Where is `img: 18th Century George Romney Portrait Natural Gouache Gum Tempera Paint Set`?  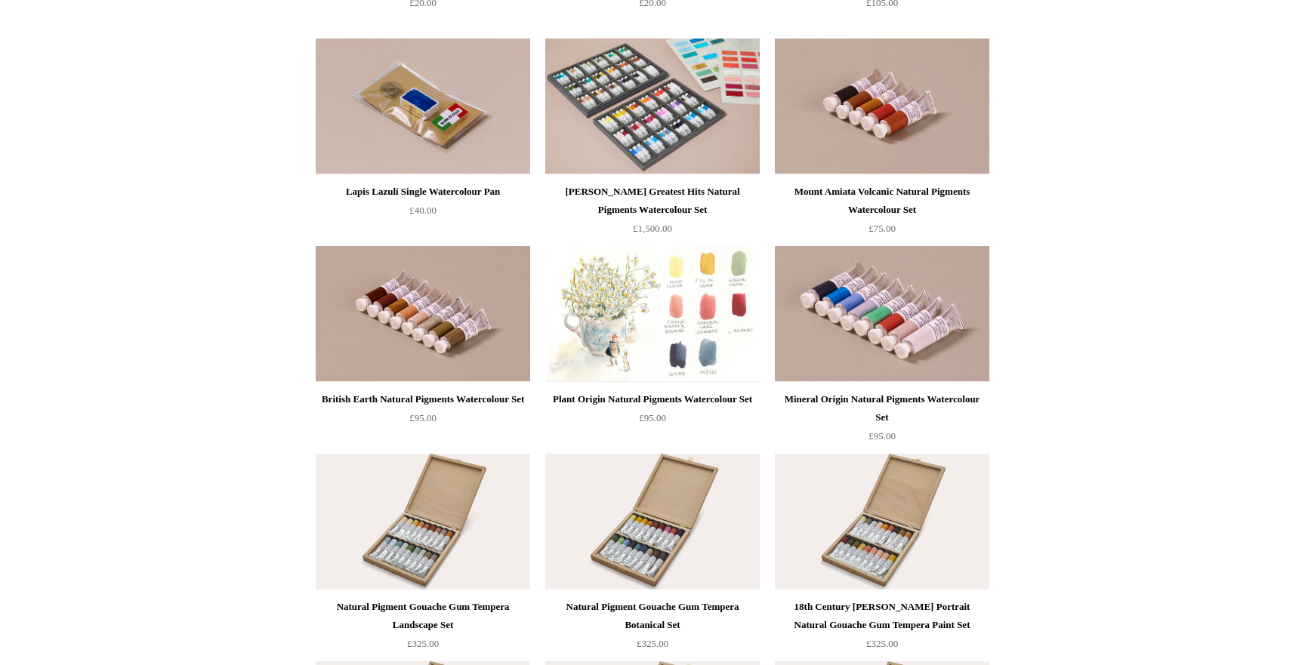
img: 18th Century George Romney Portrait Natural Gouache Gum Tempera Paint Set is located at coordinates (882, 522).